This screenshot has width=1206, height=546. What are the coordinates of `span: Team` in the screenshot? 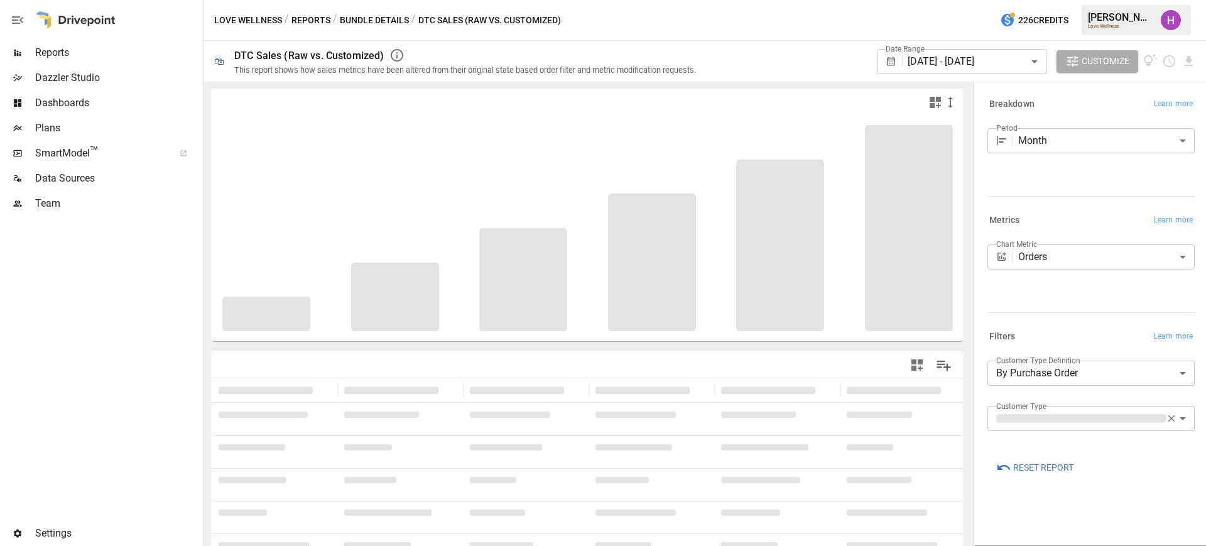 It's located at (118, 204).